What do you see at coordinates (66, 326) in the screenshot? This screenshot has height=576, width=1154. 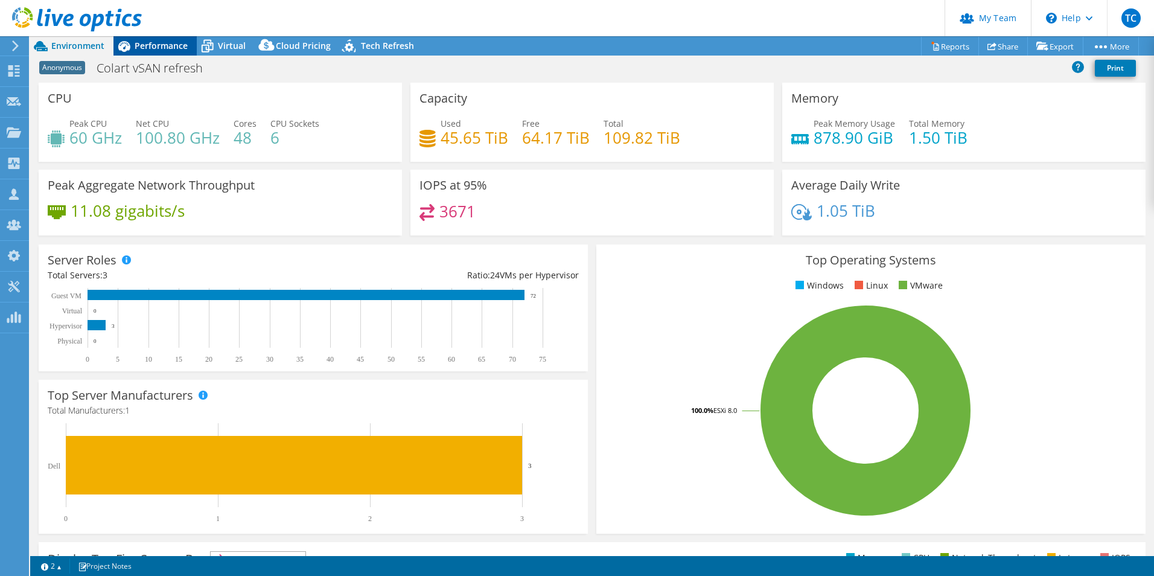 I see `text: Hypervisor` at bounding box center [66, 326].